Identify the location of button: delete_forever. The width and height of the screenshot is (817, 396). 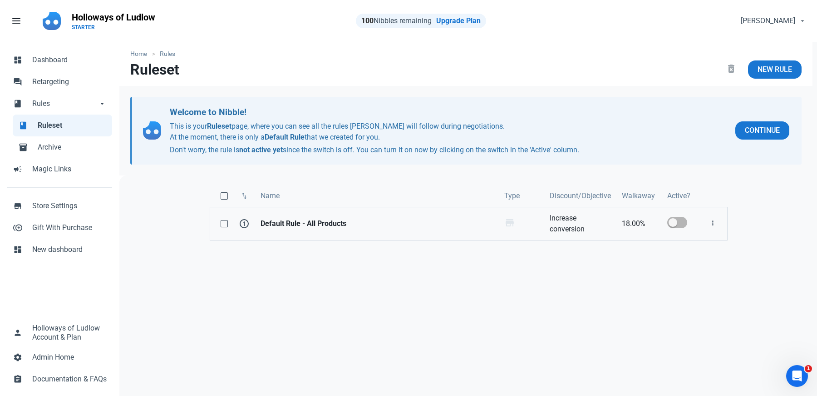
(732, 69).